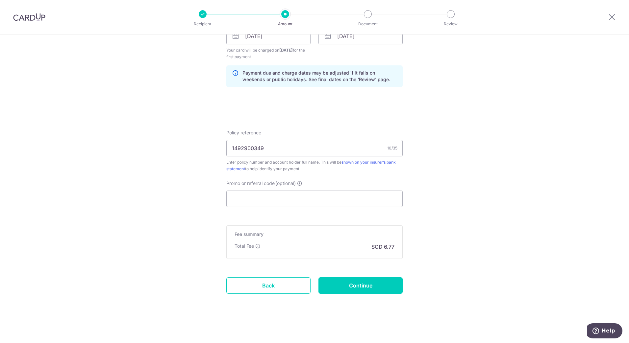 Image resolution: width=629 pixels, height=343 pixels. I want to click on p: Amount, so click(285, 24).